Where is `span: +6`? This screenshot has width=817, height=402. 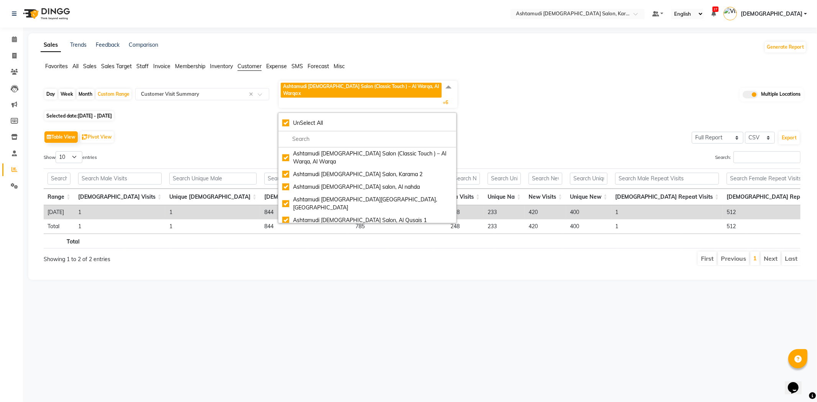 span: +6 is located at coordinates (448, 102).